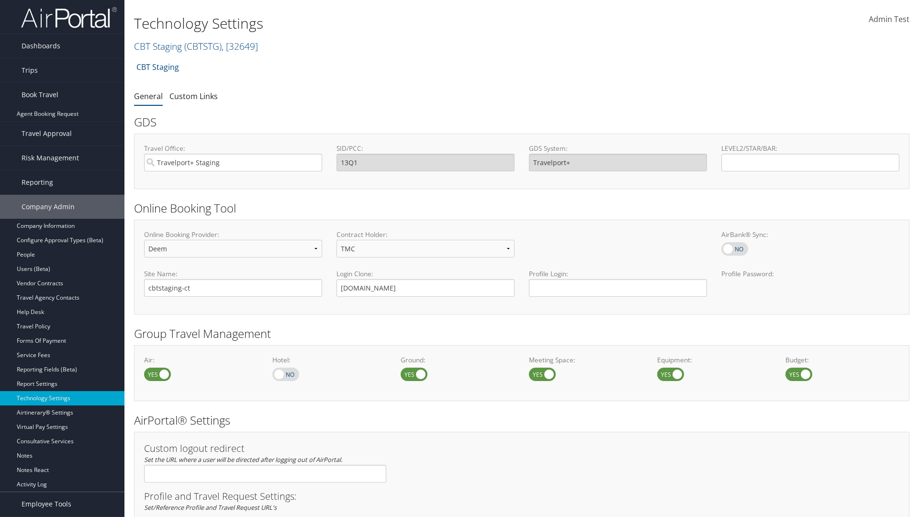 This screenshot has height=517, width=919. What do you see at coordinates (46, 134) in the screenshot?
I see `span: Travel Approval` at bounding box center [46, 134].